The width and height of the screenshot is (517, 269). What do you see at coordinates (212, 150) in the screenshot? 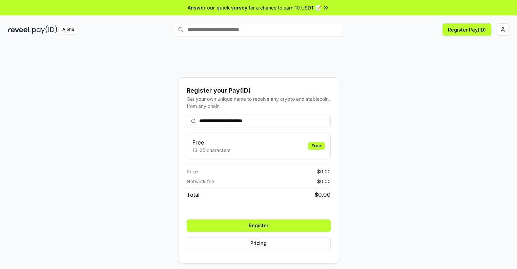
I see `p: 13-25 characters` at bounding box center [212, 150].